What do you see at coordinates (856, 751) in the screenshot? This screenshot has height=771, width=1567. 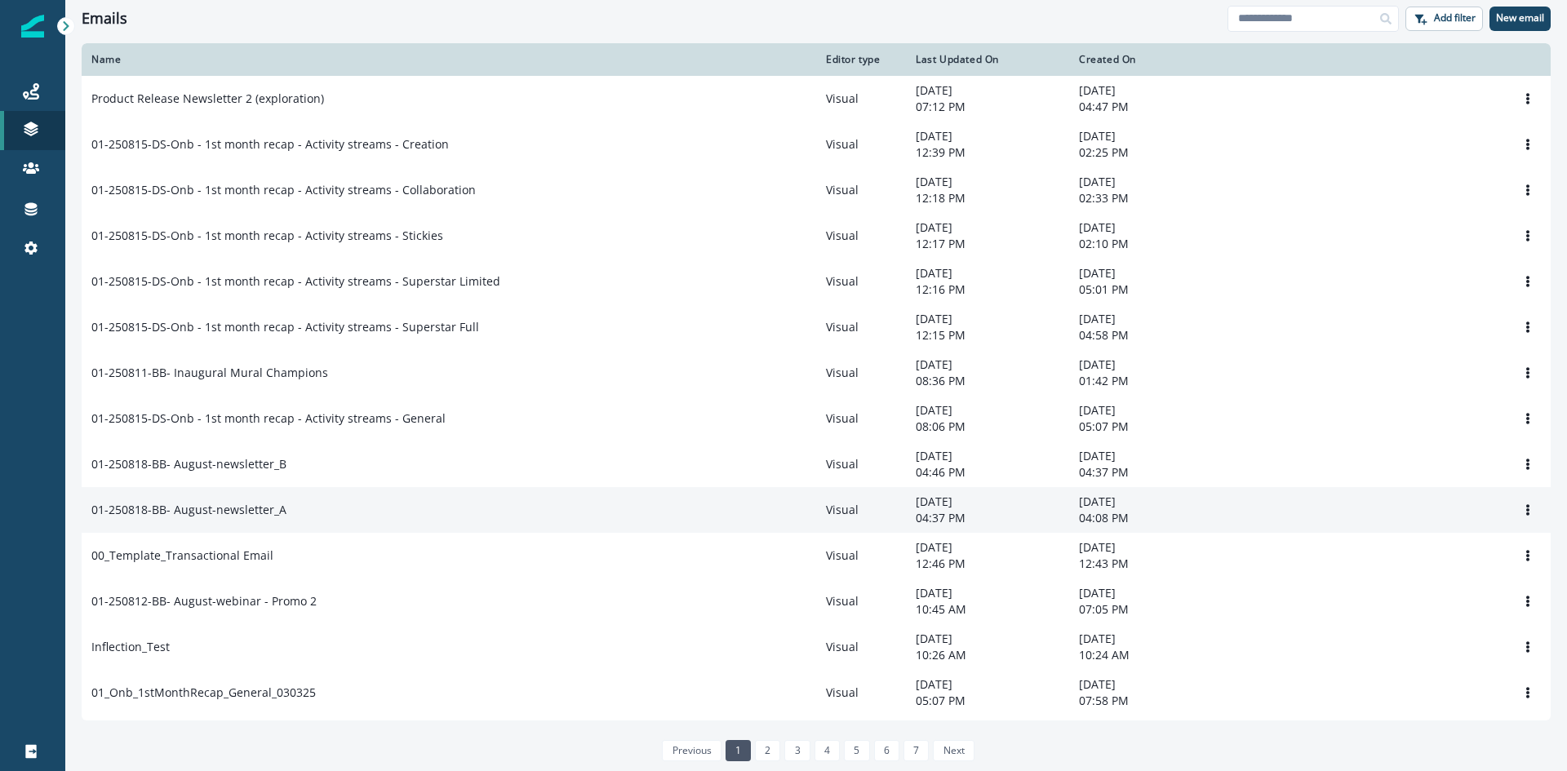 I see `a: Page 5` at bounding box center [856, 751].